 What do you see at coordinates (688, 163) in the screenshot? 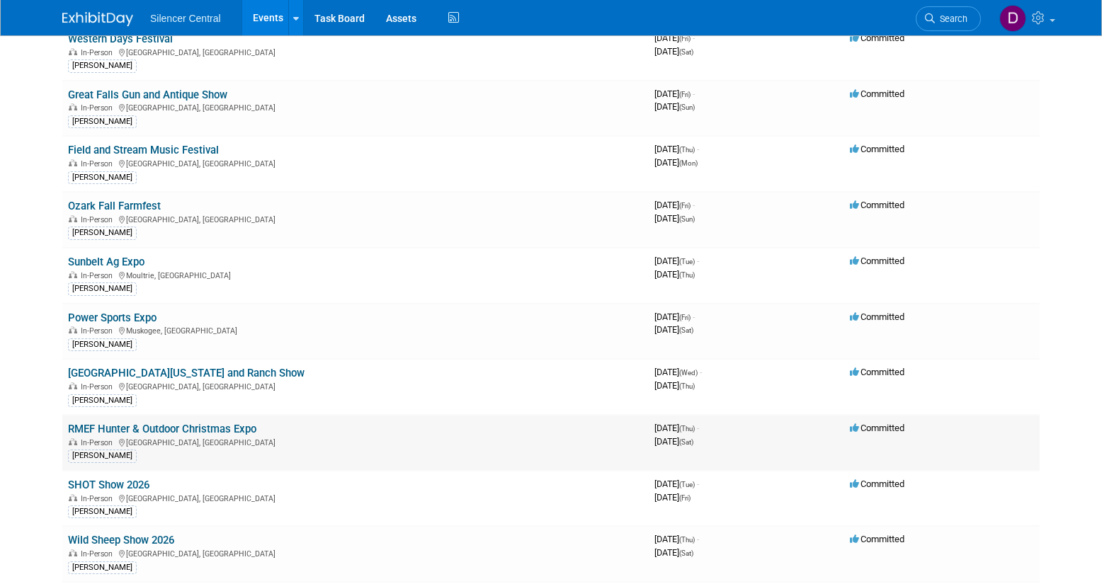
I see `span: (Mon)` at bounding box center [688, 163].